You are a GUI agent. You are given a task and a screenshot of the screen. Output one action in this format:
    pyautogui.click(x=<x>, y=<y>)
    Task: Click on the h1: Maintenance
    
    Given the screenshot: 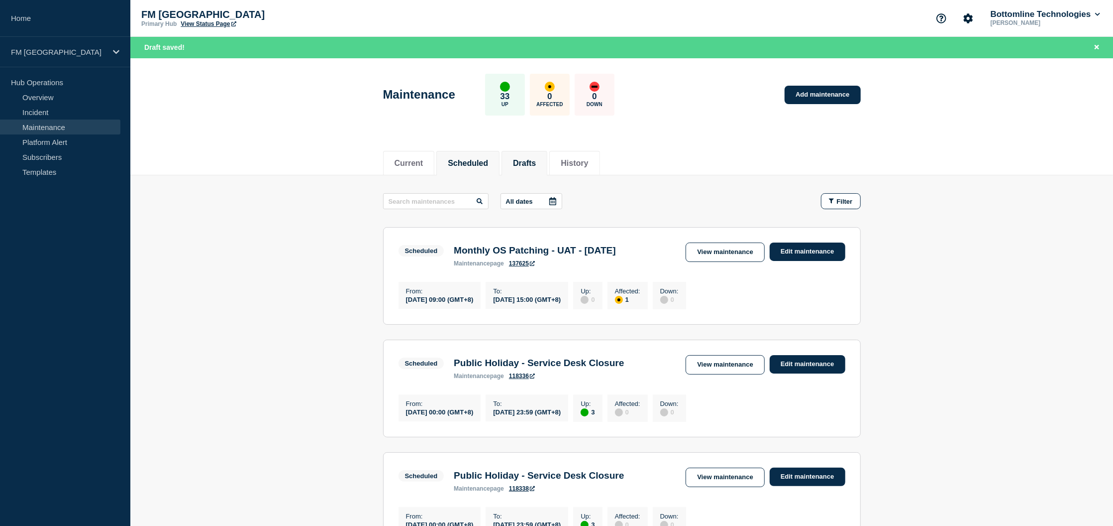 What is the action you would take?
    pyautogui.click(x=419, y=95)
    